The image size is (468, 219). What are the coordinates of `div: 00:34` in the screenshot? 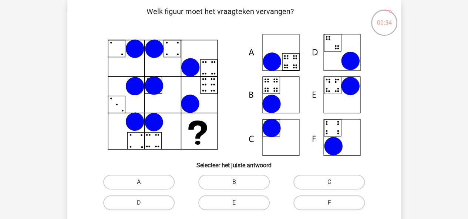 It's located at (384, 18).